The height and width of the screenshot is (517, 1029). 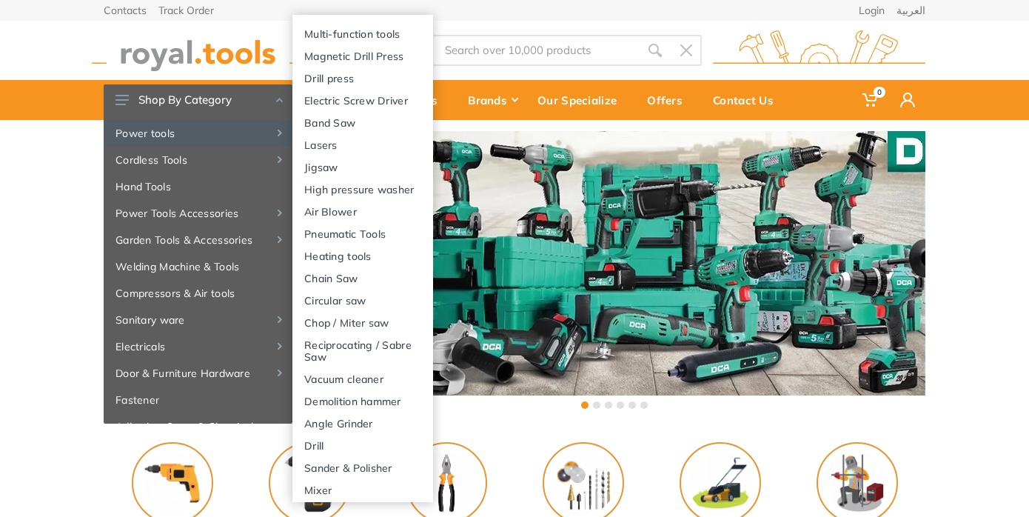 I want to click on div: Our Specialize, so click(x=582, y=100).